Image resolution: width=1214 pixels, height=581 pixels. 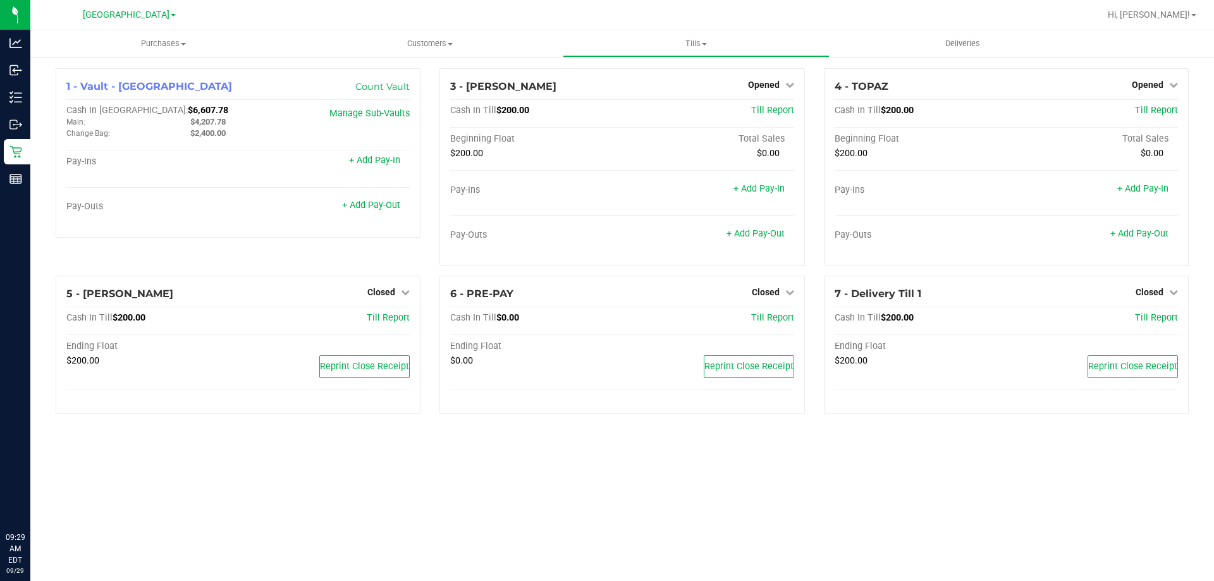 I want to click on span: Deliveries, so click(x=962, y=44).